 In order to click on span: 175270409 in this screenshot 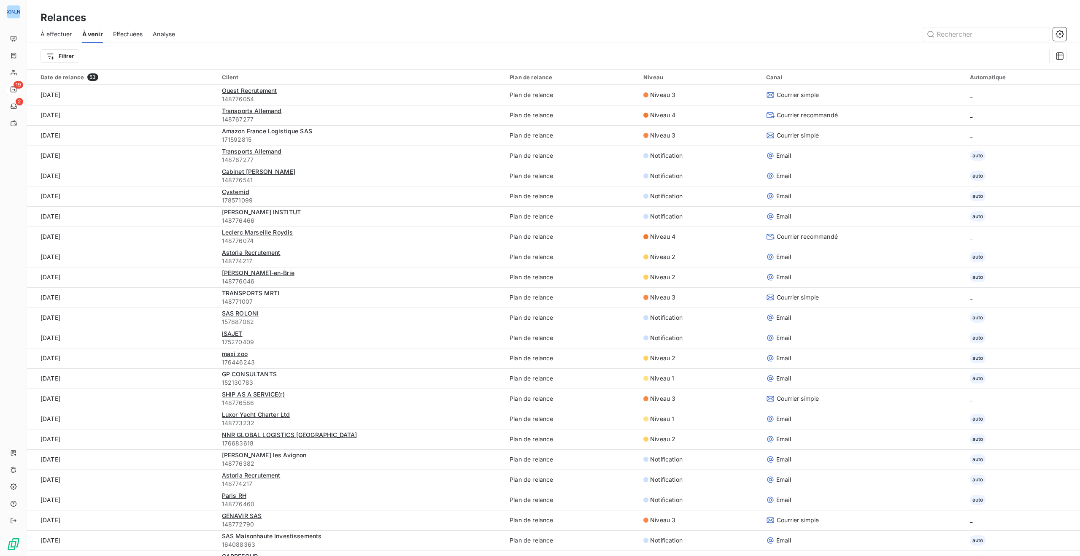, I will do `click(361, 342)`.